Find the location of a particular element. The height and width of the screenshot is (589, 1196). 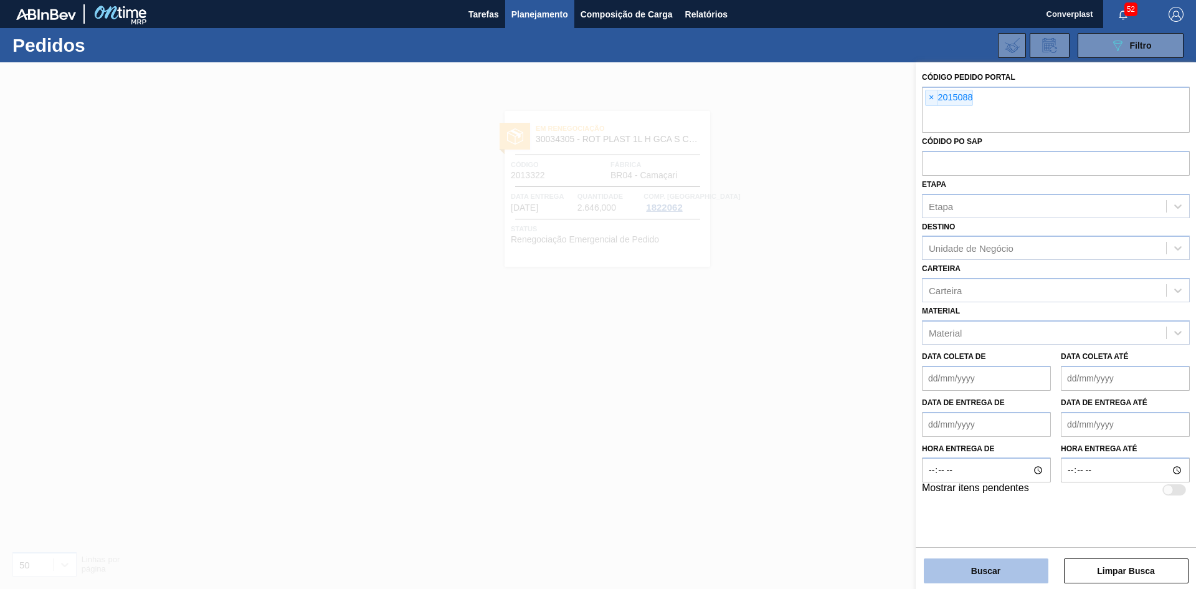

span: Planejamento is located at coordinates (539, 14).